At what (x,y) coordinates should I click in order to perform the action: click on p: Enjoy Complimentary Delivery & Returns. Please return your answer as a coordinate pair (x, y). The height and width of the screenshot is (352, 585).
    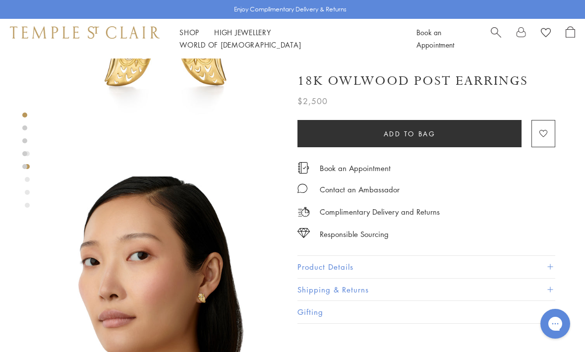
    Looking at the image, I should click on (290, 9).